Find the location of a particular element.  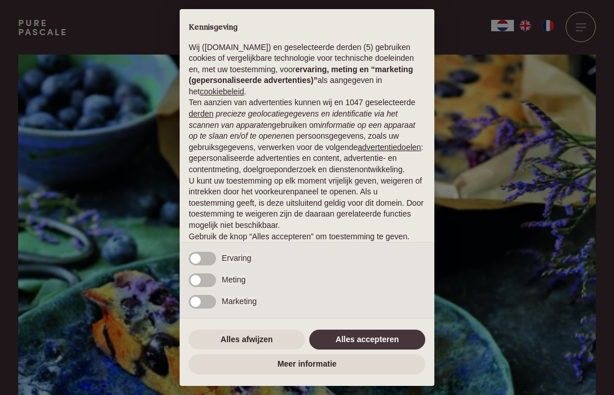

span: Meting is located at coordinates (234, 280).